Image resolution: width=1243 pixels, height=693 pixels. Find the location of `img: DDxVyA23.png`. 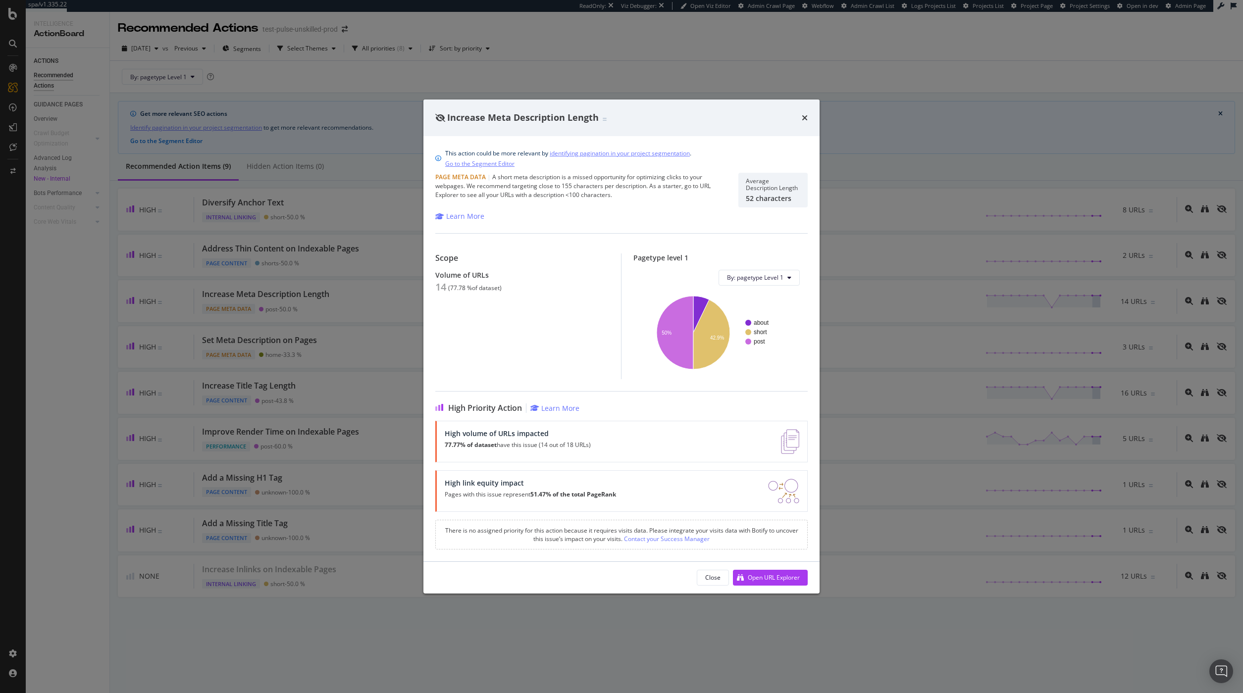

img: DDxVyA23.png is located at coordinates (783, 491).